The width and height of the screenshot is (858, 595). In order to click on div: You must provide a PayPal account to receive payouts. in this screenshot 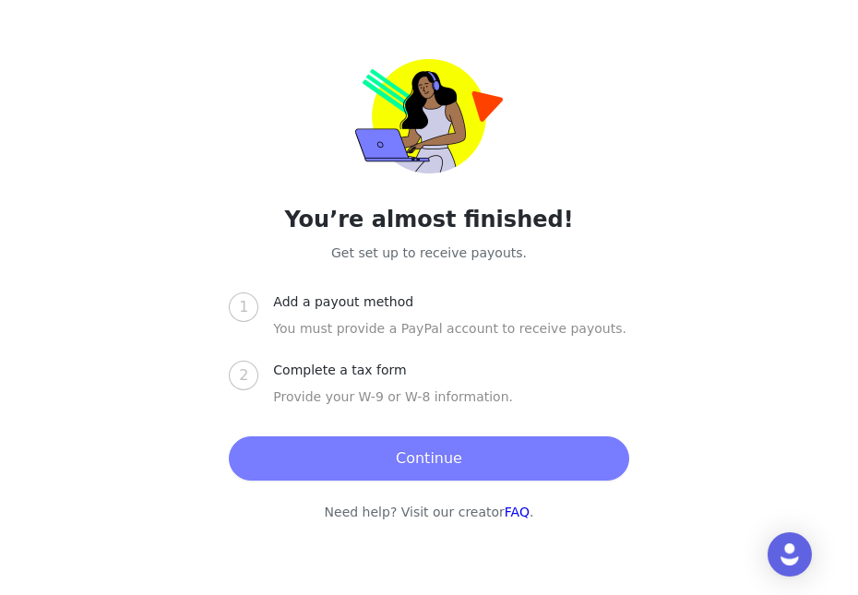, I will do `click(450, 340)`.